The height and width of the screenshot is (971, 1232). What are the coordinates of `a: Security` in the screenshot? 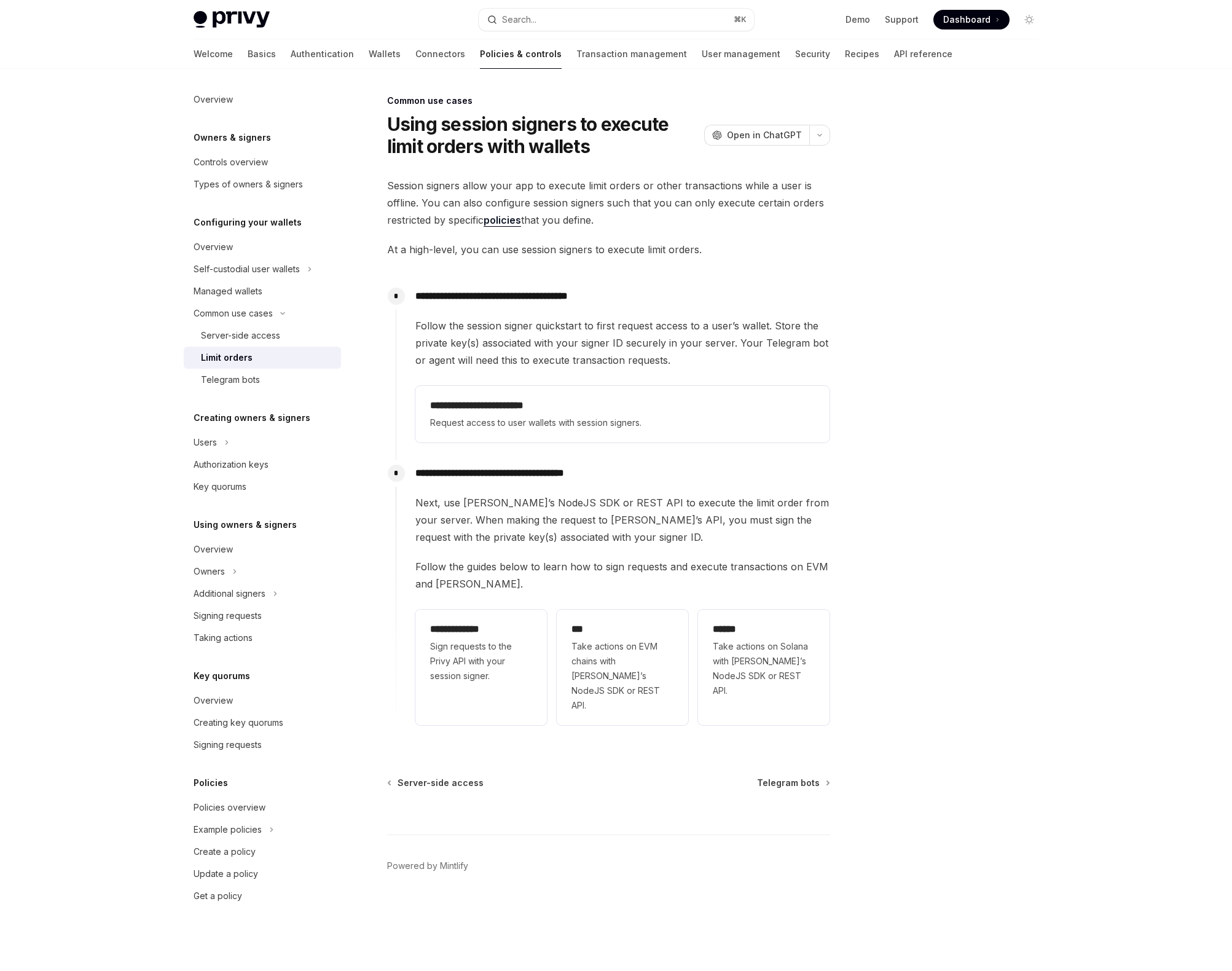 It's located at (812, 54).